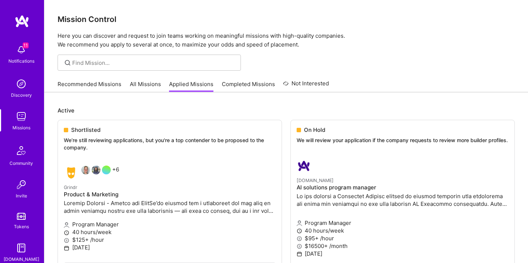 Image resolution: width=528 pixels, height=263 pixels. I want to click on div: Missions, so click(21, 128).